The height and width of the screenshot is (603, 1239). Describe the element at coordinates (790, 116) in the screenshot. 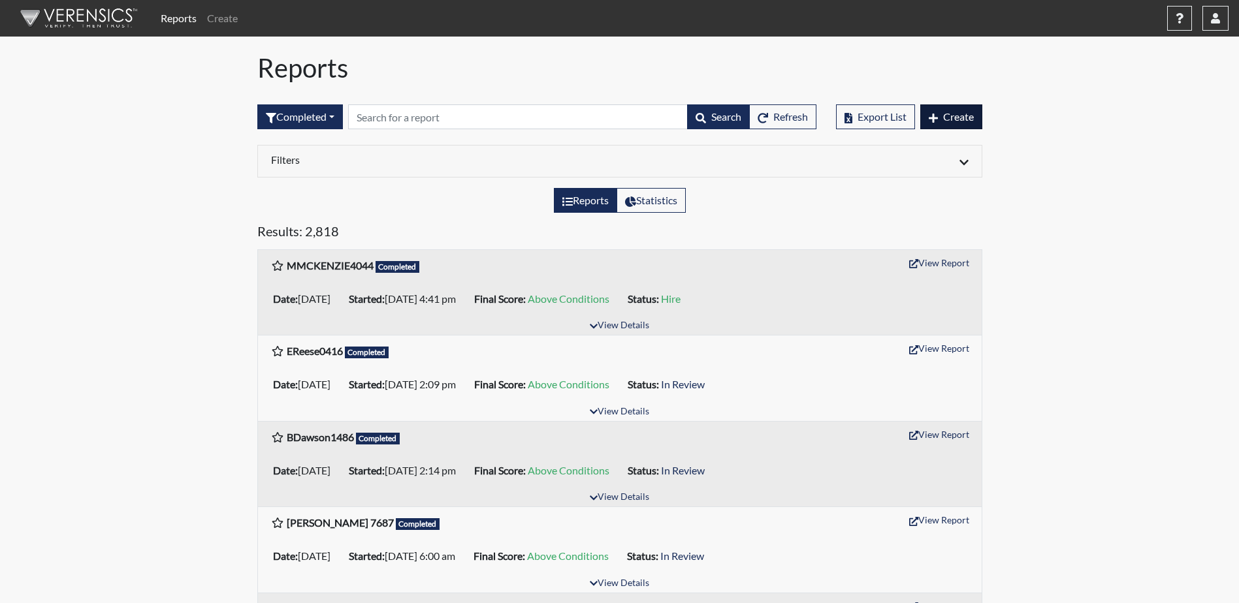

I see `span: Refresh` at that location.